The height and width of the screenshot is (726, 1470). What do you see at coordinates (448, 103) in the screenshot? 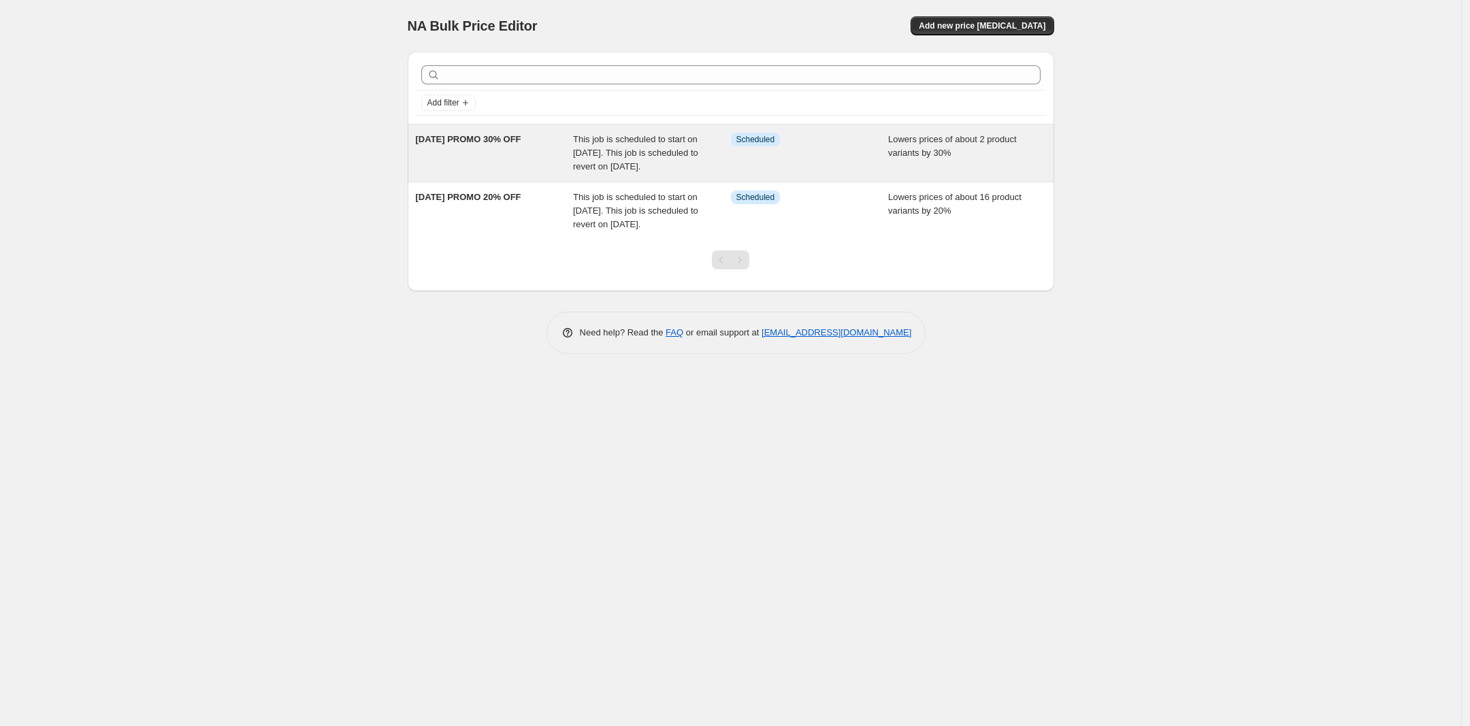
I see `button: Add filter` at bounding box center [448, 103].